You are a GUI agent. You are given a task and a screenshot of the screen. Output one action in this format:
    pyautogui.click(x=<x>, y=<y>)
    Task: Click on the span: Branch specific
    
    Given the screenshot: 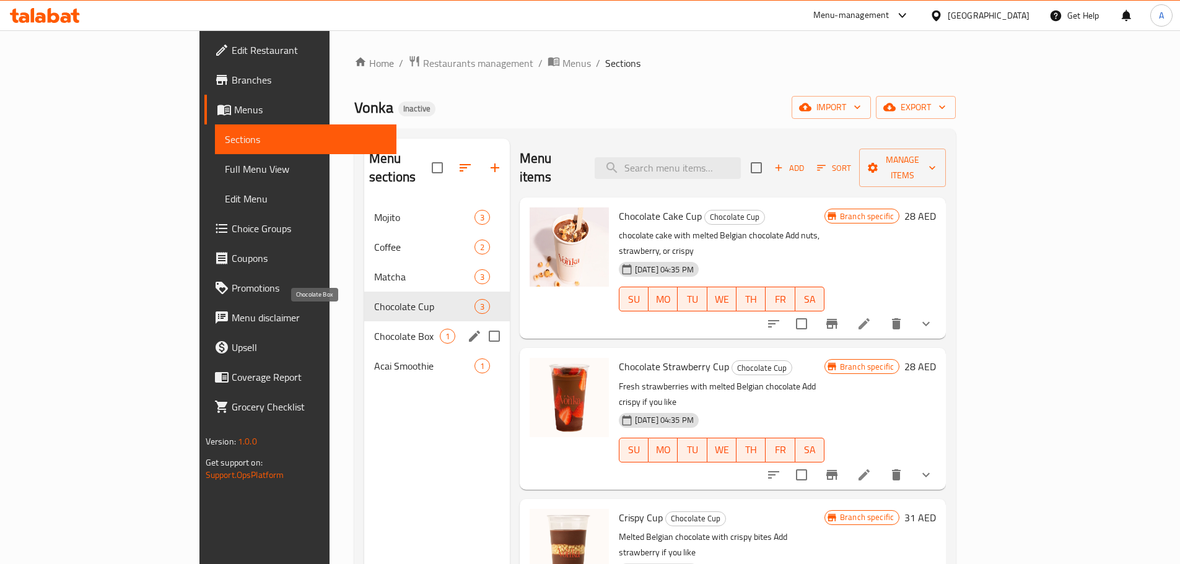 What is the action you would take?
    pyautogui.click(x=866, y=517)
    